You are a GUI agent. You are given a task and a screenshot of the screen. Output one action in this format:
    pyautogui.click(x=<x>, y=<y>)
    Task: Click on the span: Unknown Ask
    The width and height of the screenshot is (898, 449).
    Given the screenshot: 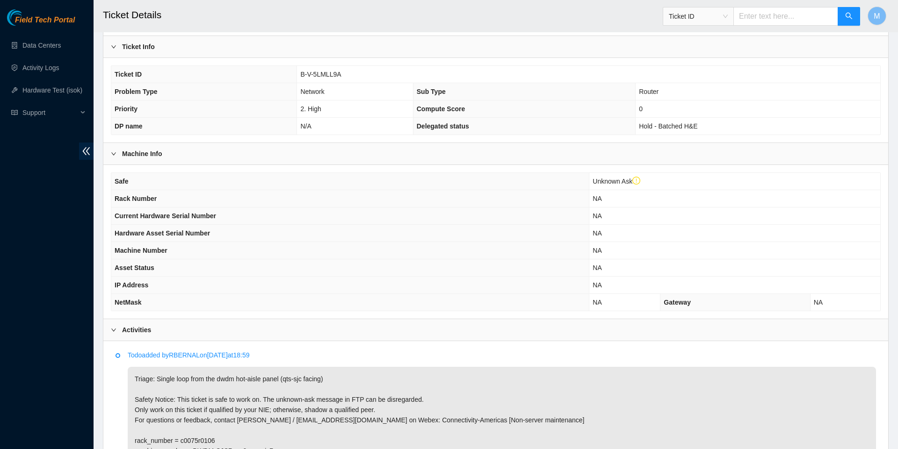 What is the action you would take?
    pyautogui.click(x=616, y=181)
    